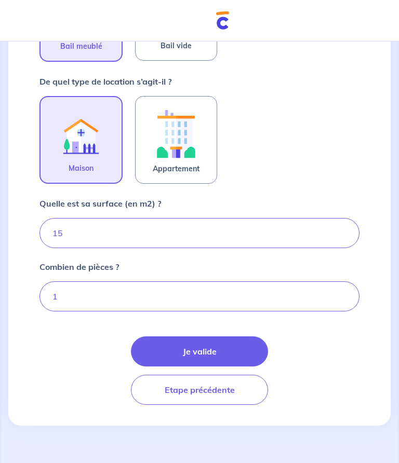 The width and height of the screenshot is (399, 463). What do you see at coordinates (200, 352) in the screenshot?
I see `button: Je valide` at bounding box center [200, 352].